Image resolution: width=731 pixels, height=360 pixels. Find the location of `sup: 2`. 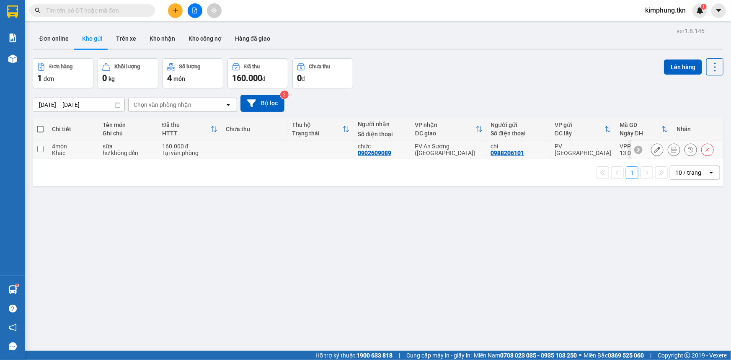

sup: 2 is located at coordinates (284, 95).